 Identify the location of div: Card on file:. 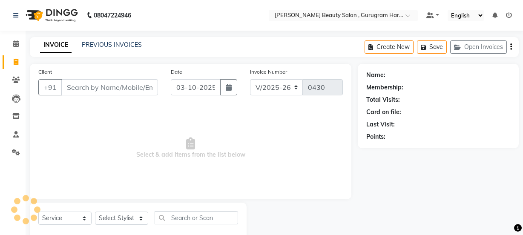
(383, 112).